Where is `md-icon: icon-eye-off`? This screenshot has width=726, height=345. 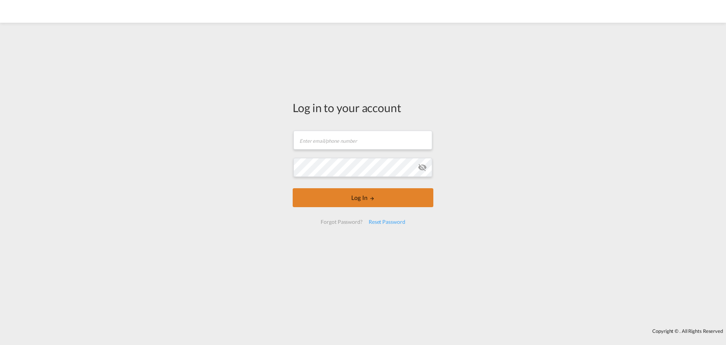 md-icon: icon-eye-off is located at coordinates (422, 167).